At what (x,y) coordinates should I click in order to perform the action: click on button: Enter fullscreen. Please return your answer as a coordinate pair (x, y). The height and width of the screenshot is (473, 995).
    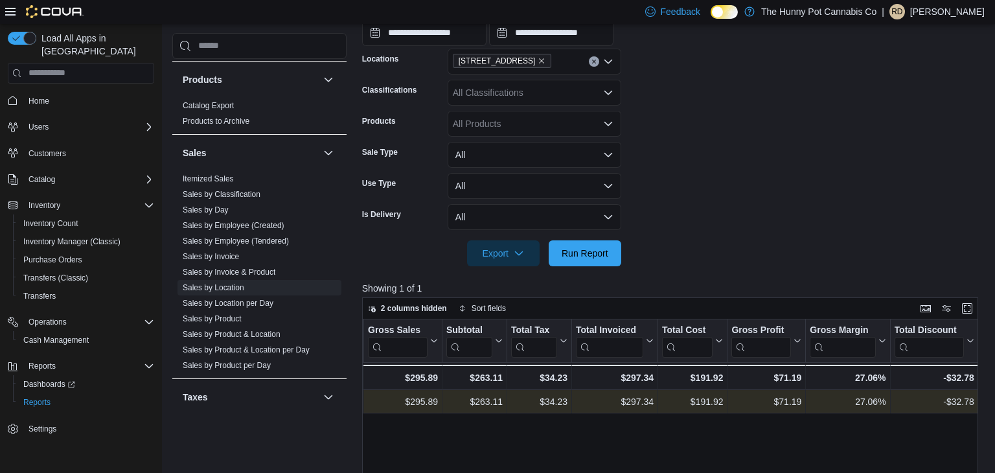
    Looking at the image, I should click on (967, 308).